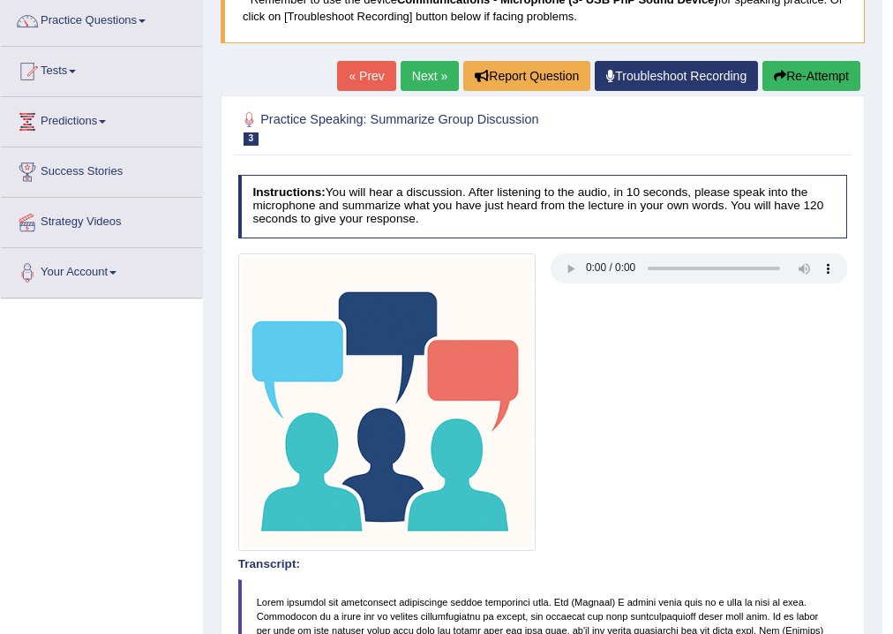  Describe the element at coordinates (102, 270) in the screenshot. I see `a: Your Account` at that location.